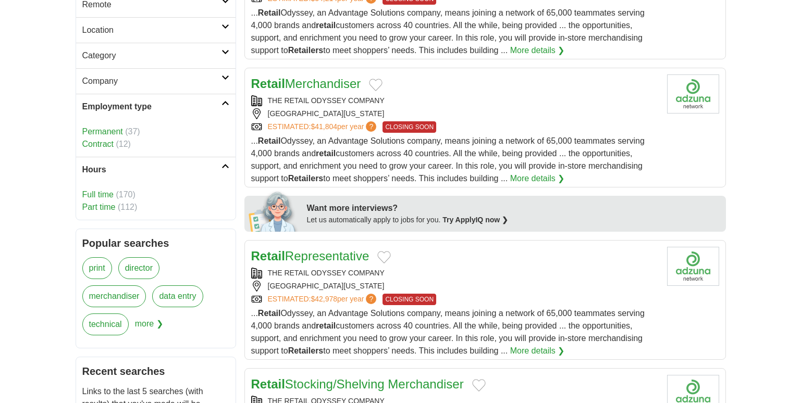  Describe the element at coordinates (152, 30) in the screenshot. I see `h2: Location` at that location.